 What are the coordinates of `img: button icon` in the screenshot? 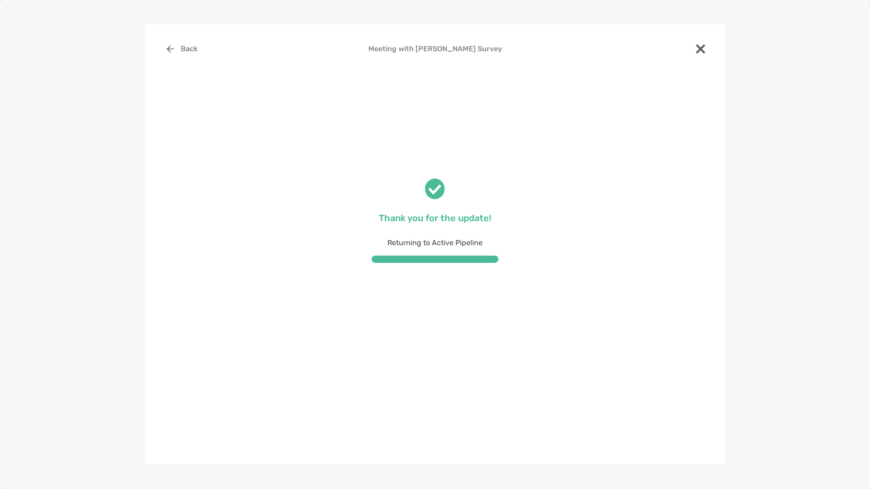 It's located at (170, 49).